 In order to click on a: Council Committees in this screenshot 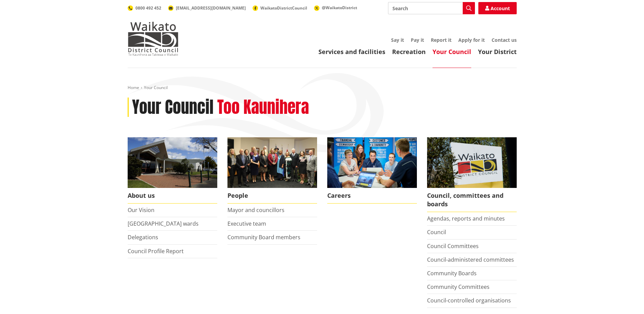, I will do `click(453, 246)`.